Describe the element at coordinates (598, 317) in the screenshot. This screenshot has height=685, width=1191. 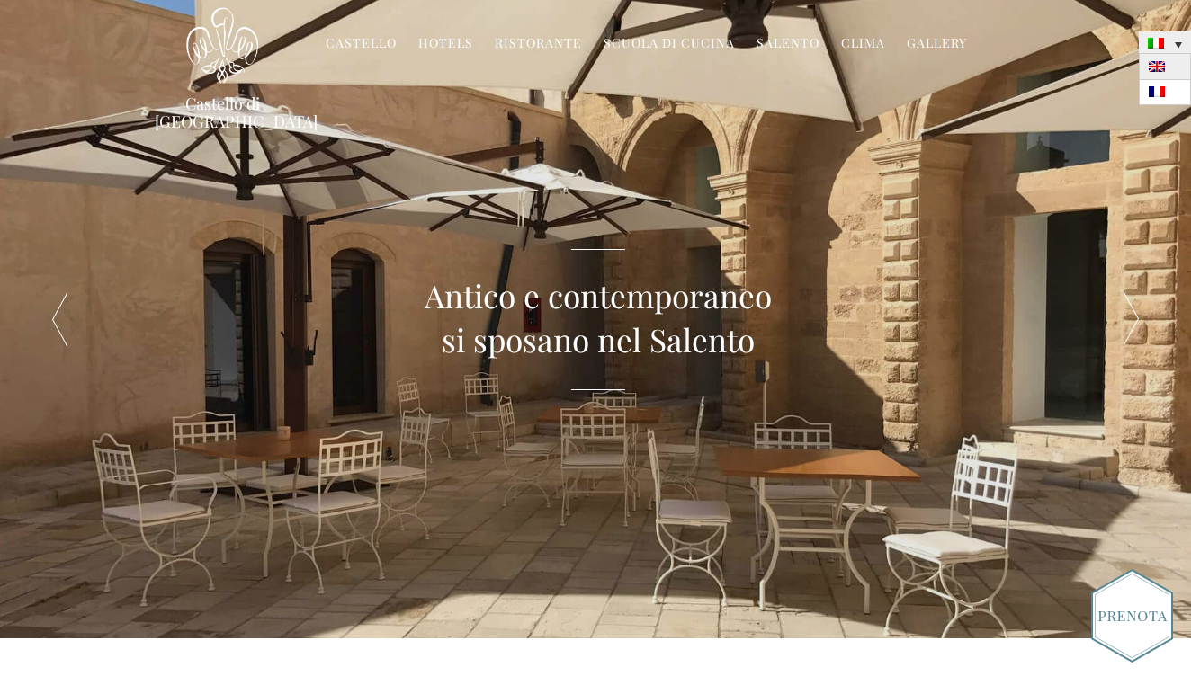
I see `h2: Antico e contemporaneo si sposano nel Salento` at that location.